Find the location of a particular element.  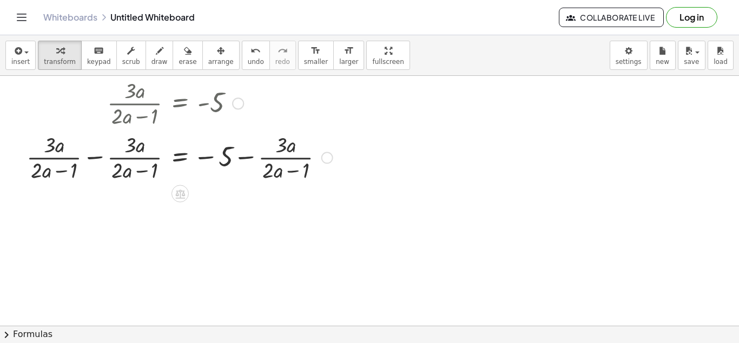

span: smaller is located at coordinates (316, 62).